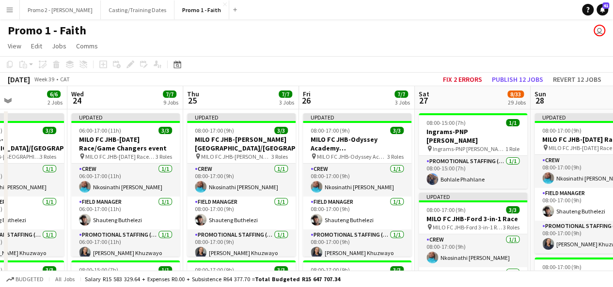 The height and width of the screenshot is (287, 613). What do you see at coordinates (15, 46) in the screenshot?
I see `span: View` at bounding box center [15, 46].